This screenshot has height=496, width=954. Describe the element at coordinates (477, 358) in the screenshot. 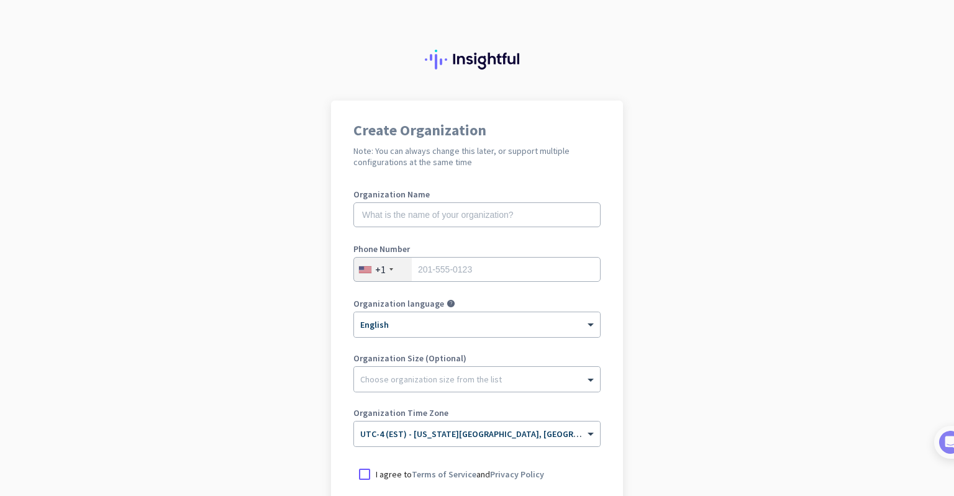

I see `label: Organization Size (Optional)` at that location.